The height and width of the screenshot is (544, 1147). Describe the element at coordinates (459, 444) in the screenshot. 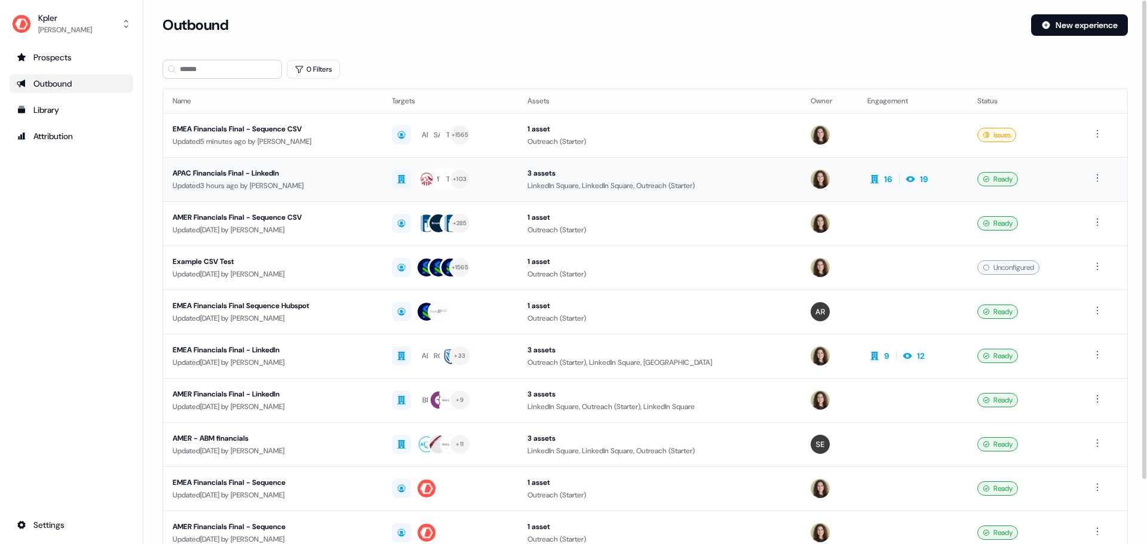

I see `div: + 11` at that location.